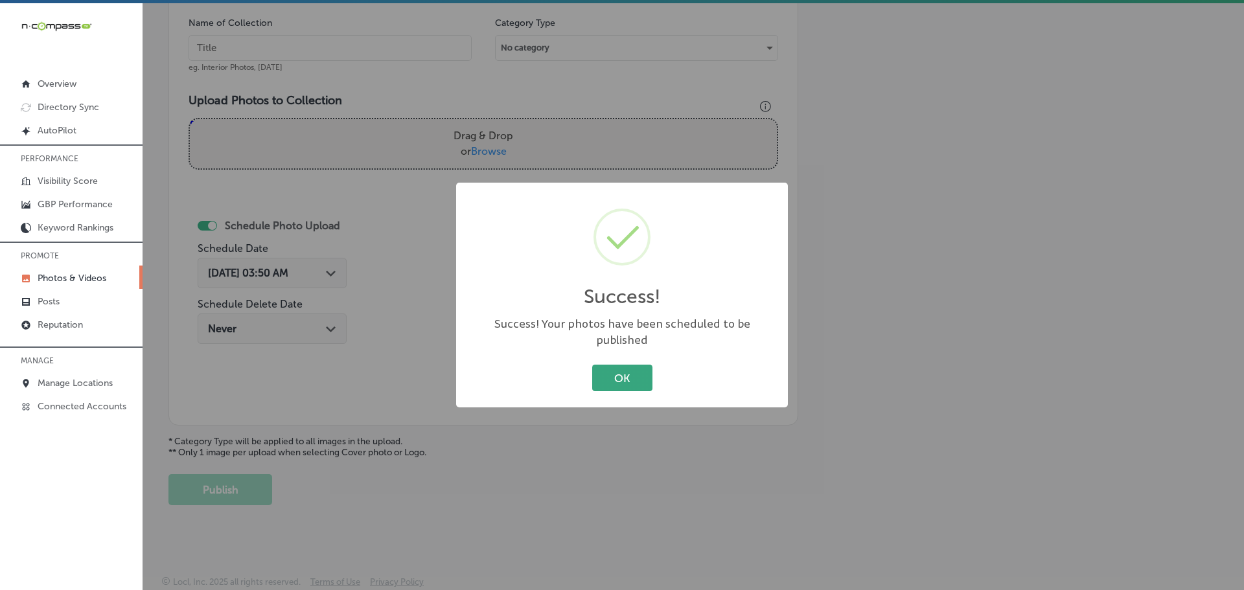  I want to click on p: Directory Sync, so click(68, 107).